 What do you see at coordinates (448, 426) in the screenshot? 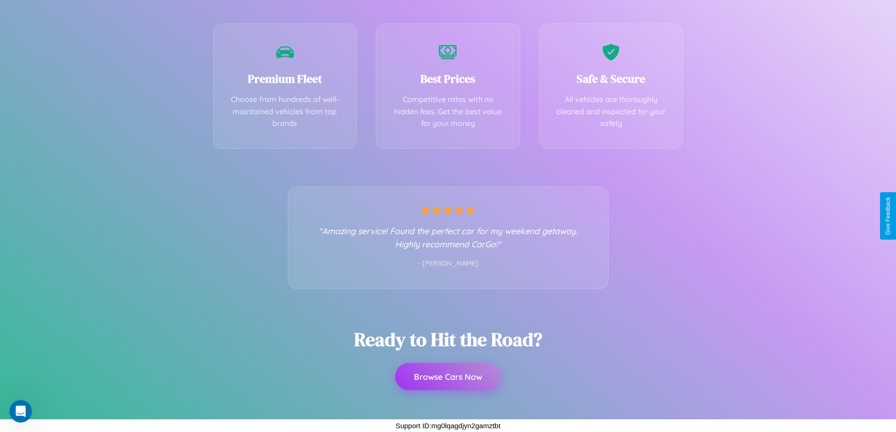
I see `p: Support ID: mg0lqagdjyn2gamztbt` at bounding box center [448, 426].